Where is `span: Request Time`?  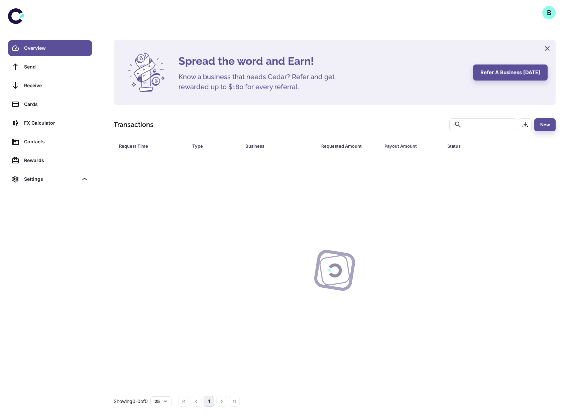
span: Request Time is located at coordinates (151, 146).